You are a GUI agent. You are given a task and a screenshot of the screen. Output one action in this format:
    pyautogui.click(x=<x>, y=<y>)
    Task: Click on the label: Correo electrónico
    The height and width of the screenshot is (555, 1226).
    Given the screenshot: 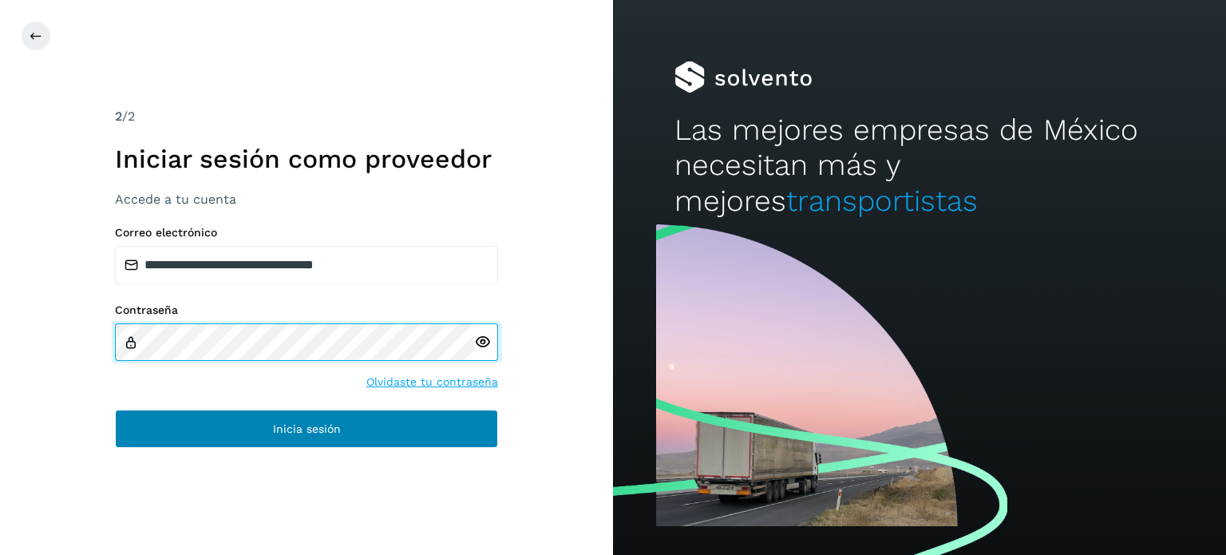 What is the action you would take?
    pyautogui.click(x=307, y=232)
    